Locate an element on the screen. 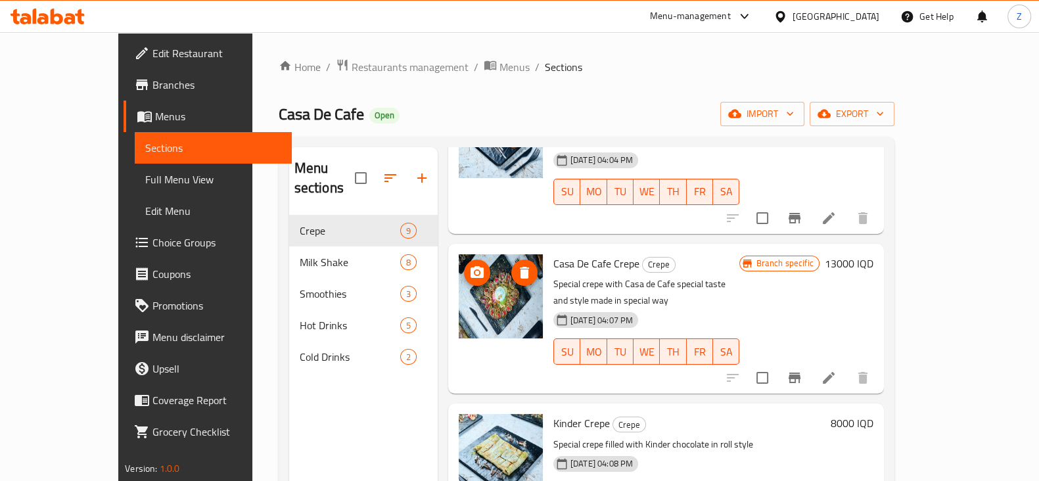 The height and width of the screenshot is (481, 1039). span: Menu disclaimer is located at coordinates (217, 337).